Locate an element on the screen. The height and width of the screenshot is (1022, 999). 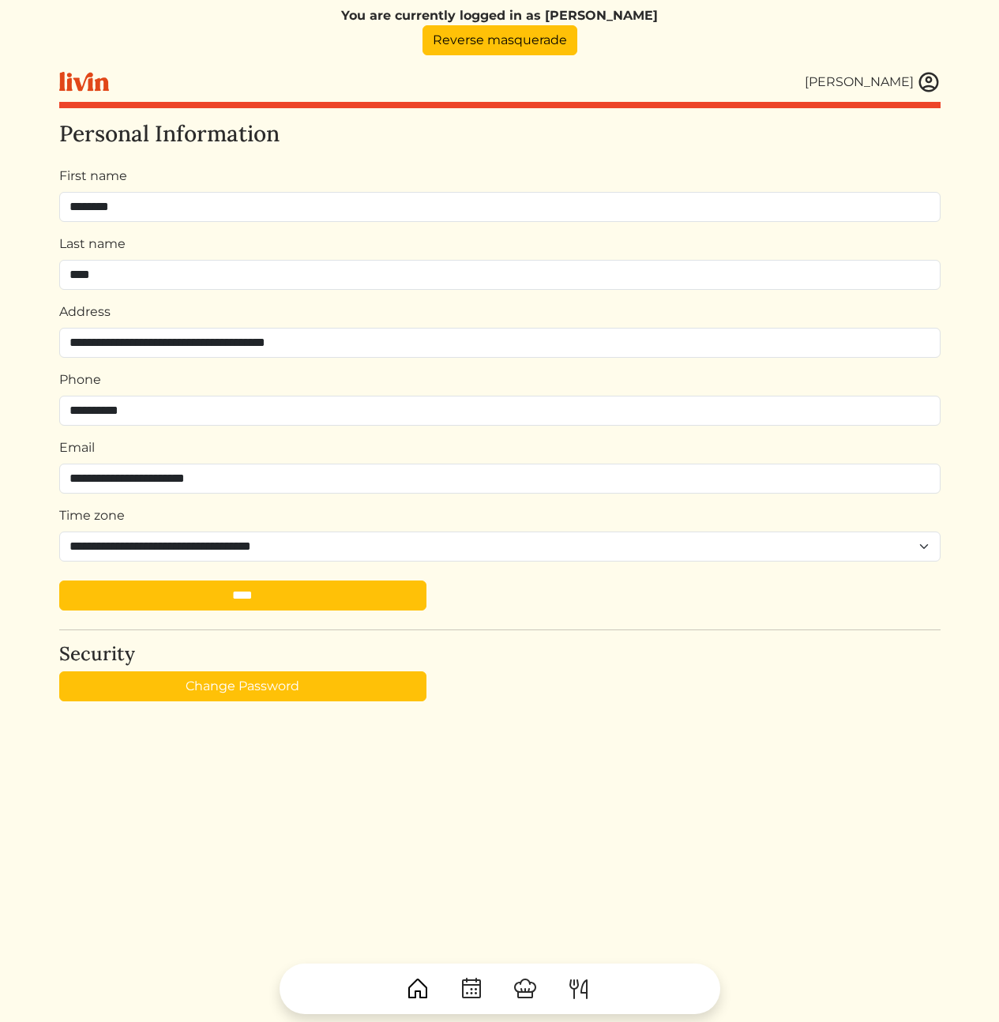
h4: Security is located at coordinates (500, 654).